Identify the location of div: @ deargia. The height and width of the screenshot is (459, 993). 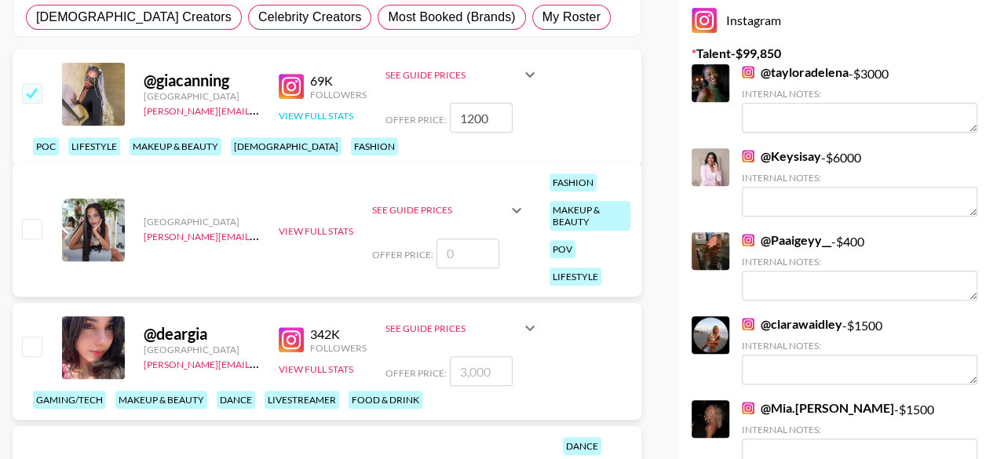
(202, 334).